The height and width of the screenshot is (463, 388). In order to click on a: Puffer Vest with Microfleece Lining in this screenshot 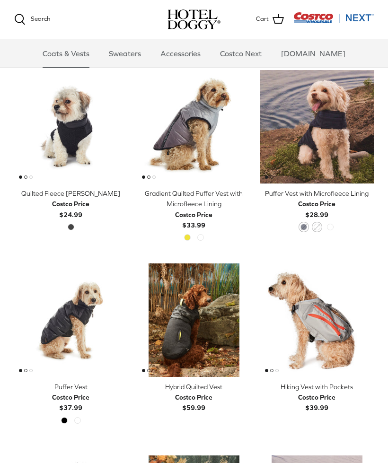, I will do `click(317, 127)`.